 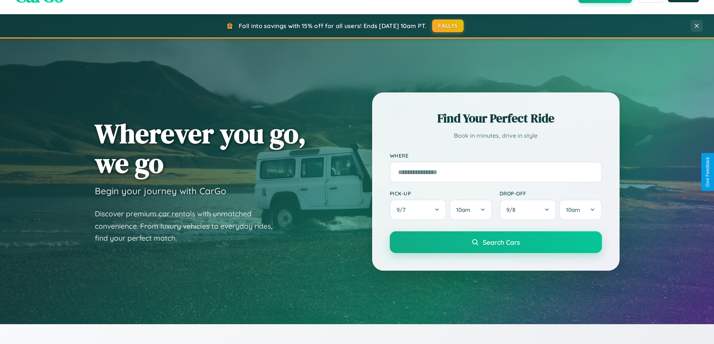 I want to click on button: 9/7, so click(x=418, y=210).